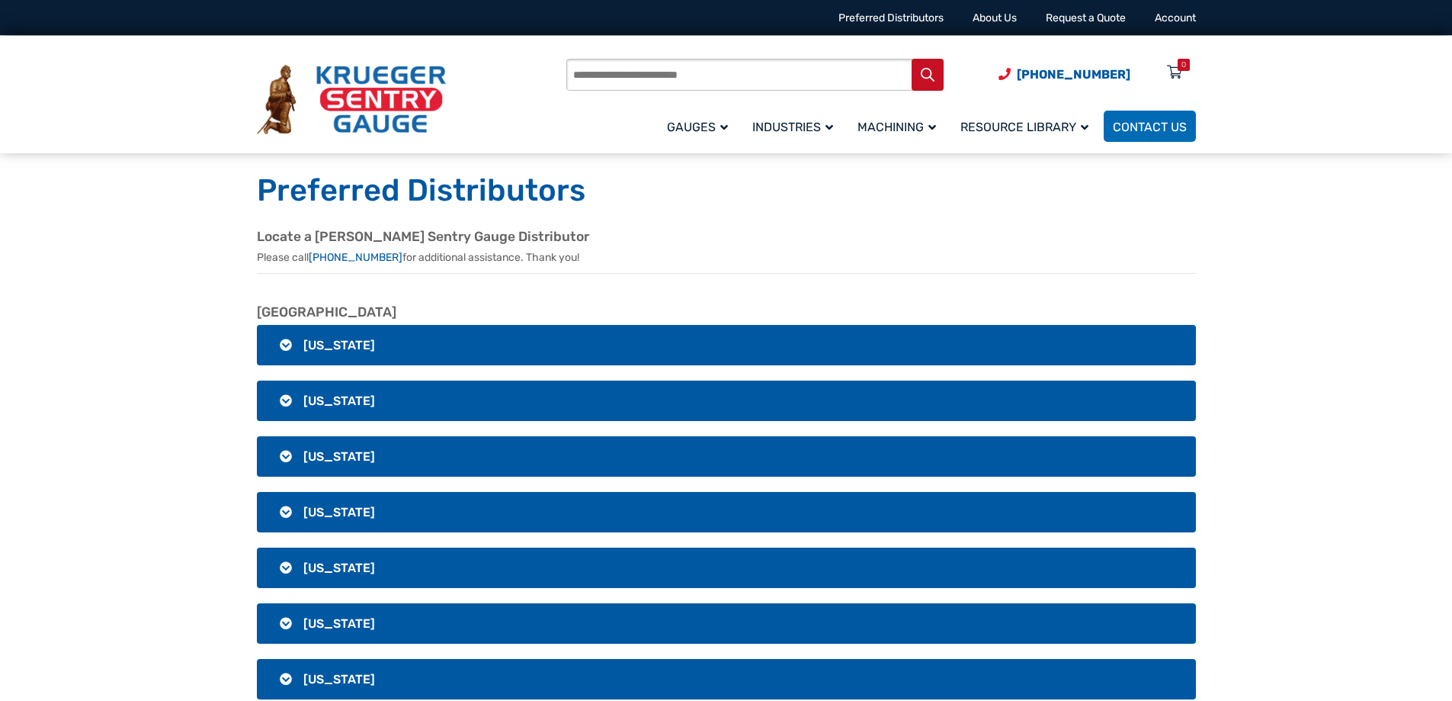 Image resolution: width=1452 pixels, height=701 pixels. I want to click on span: Resource Library, so click(1025, 127).